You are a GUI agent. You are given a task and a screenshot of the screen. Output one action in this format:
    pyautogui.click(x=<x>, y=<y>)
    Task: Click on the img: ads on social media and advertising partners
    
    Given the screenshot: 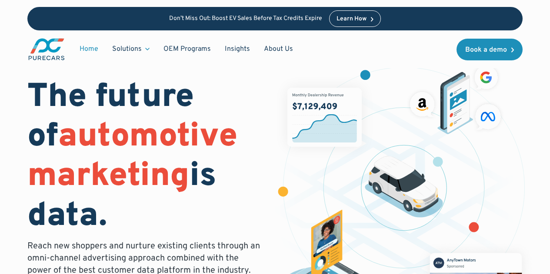 What is the action you would take?
    pyautogui.click(x=455, y=98)
    